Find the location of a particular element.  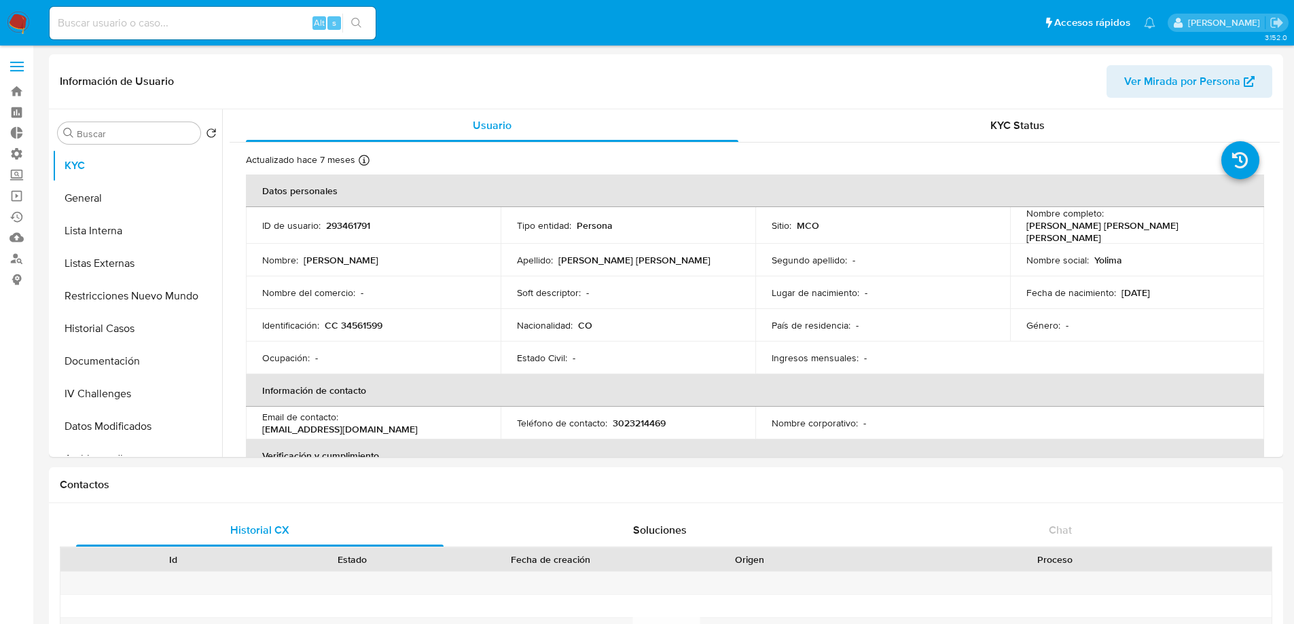

button: KYC is located at coordinates (137, 166).